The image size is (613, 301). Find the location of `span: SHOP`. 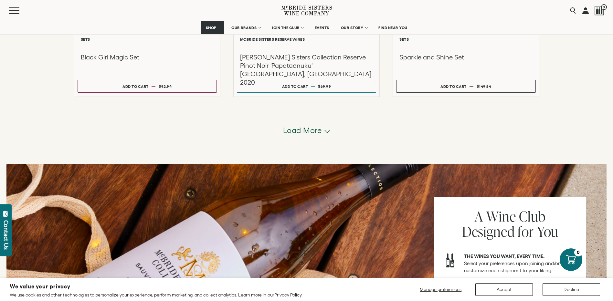

span: SHOP is located at coordinates (211, 28).